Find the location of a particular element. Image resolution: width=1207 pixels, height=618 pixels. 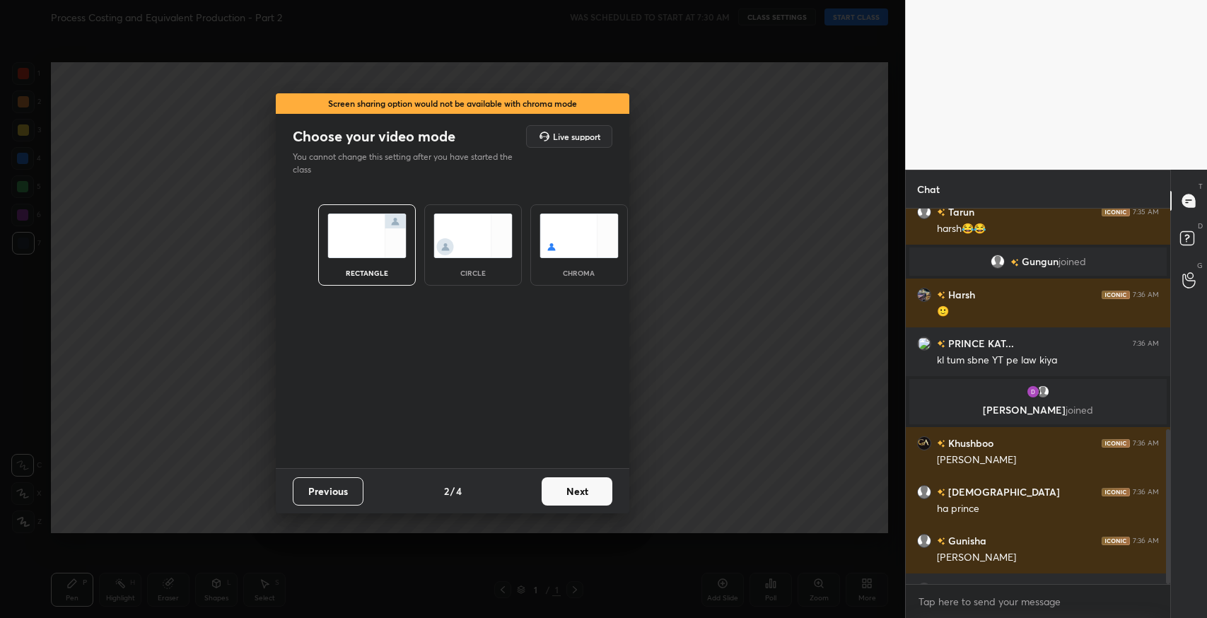

img: chromaScreenIcon.c19ab0a0.svg is located at coordinates (579, 236).